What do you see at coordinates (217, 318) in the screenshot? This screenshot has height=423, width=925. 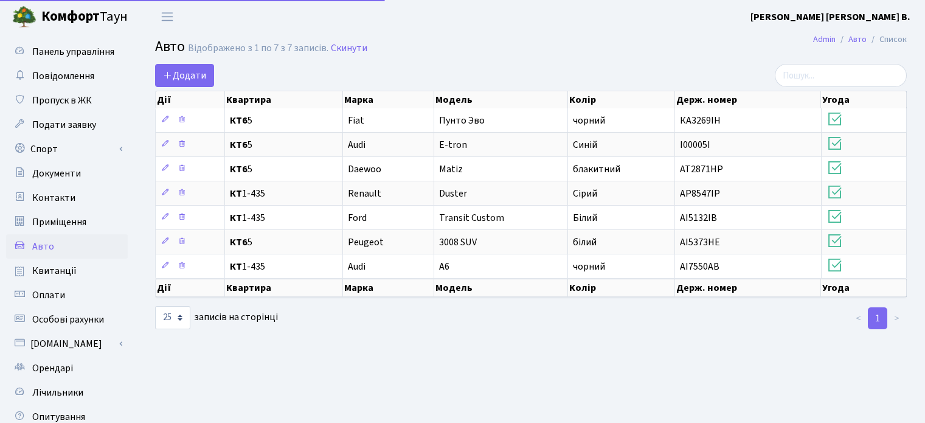 I see `label: записів на сторінці` at bounding box center [217, 318].